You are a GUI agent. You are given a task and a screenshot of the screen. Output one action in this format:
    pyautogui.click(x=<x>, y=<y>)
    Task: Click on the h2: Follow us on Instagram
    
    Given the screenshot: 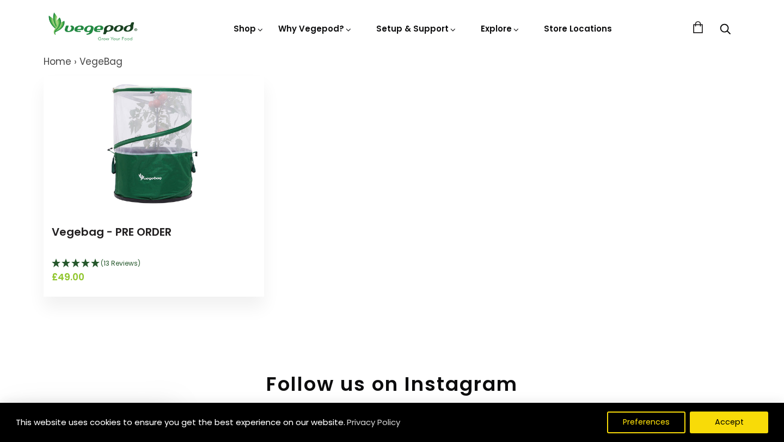 What is the action you would take?
    pyautogui.click(x=392, y=384)
    